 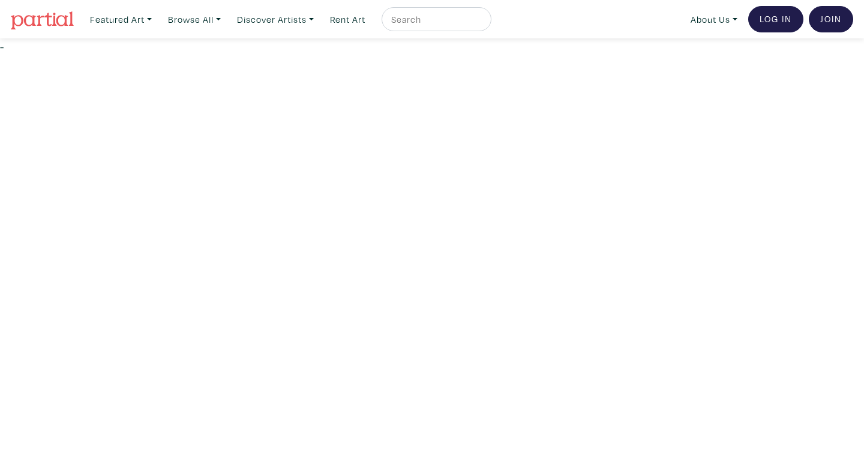 What do you see at coordinates (347, 19) in the screenshot?
I see `a: Rent Art` at bounding box center [347, 19].